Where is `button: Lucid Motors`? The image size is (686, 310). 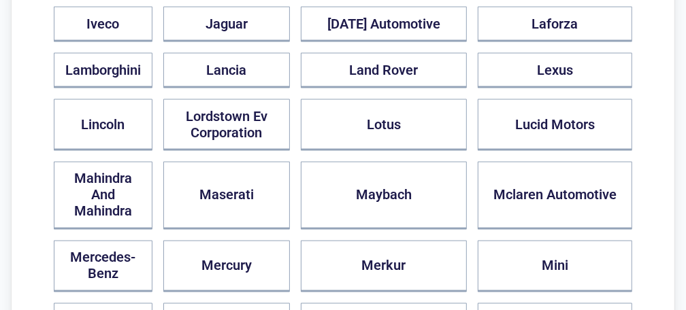 button: Lucid Motors is located at coordinates (554, 125).